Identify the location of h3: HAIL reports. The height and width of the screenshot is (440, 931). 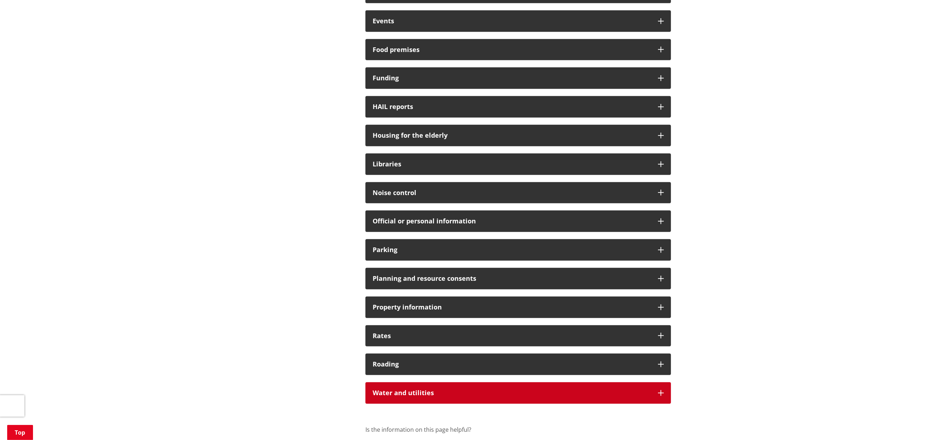
(512, 107).